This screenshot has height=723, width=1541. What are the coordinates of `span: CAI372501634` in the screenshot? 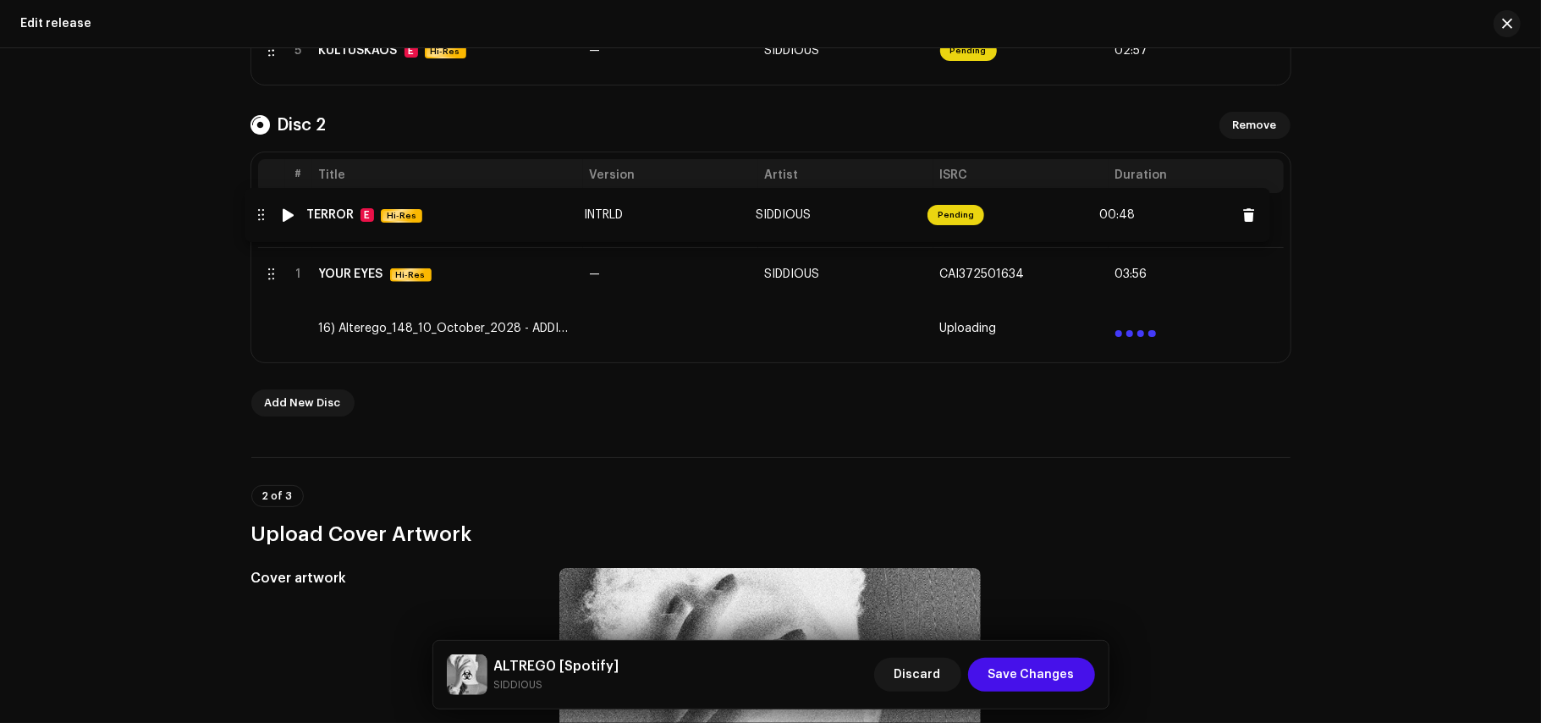 It's located at (982, 274).